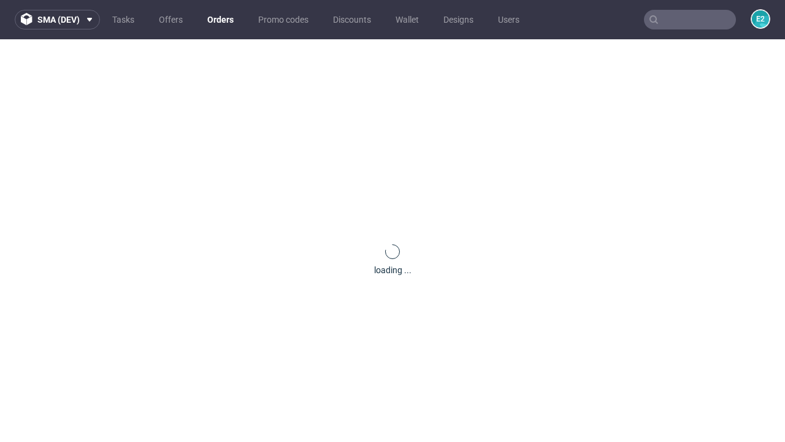 This screenshot has height=442, width=785. What do you see at coordinates (283, 20) in the screenshot?
I see `a: Promo codes` at bounding box center [283, 20].